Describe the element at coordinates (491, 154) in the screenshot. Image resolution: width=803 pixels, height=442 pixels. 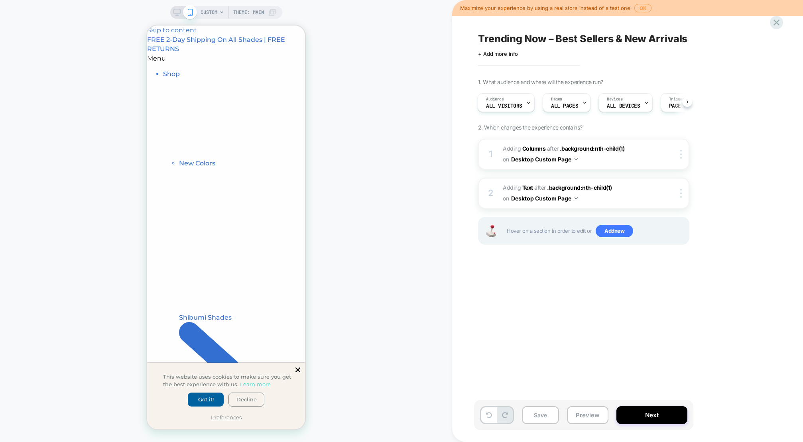
I see `div: 1` at that location.